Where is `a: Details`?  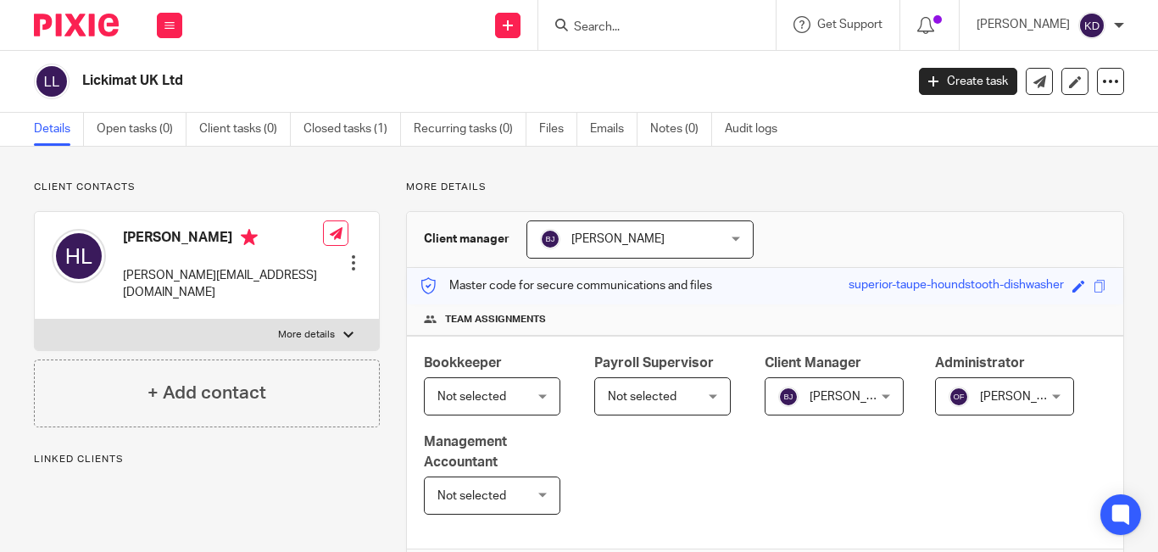
a: Details is located at coordinates (58, 129).